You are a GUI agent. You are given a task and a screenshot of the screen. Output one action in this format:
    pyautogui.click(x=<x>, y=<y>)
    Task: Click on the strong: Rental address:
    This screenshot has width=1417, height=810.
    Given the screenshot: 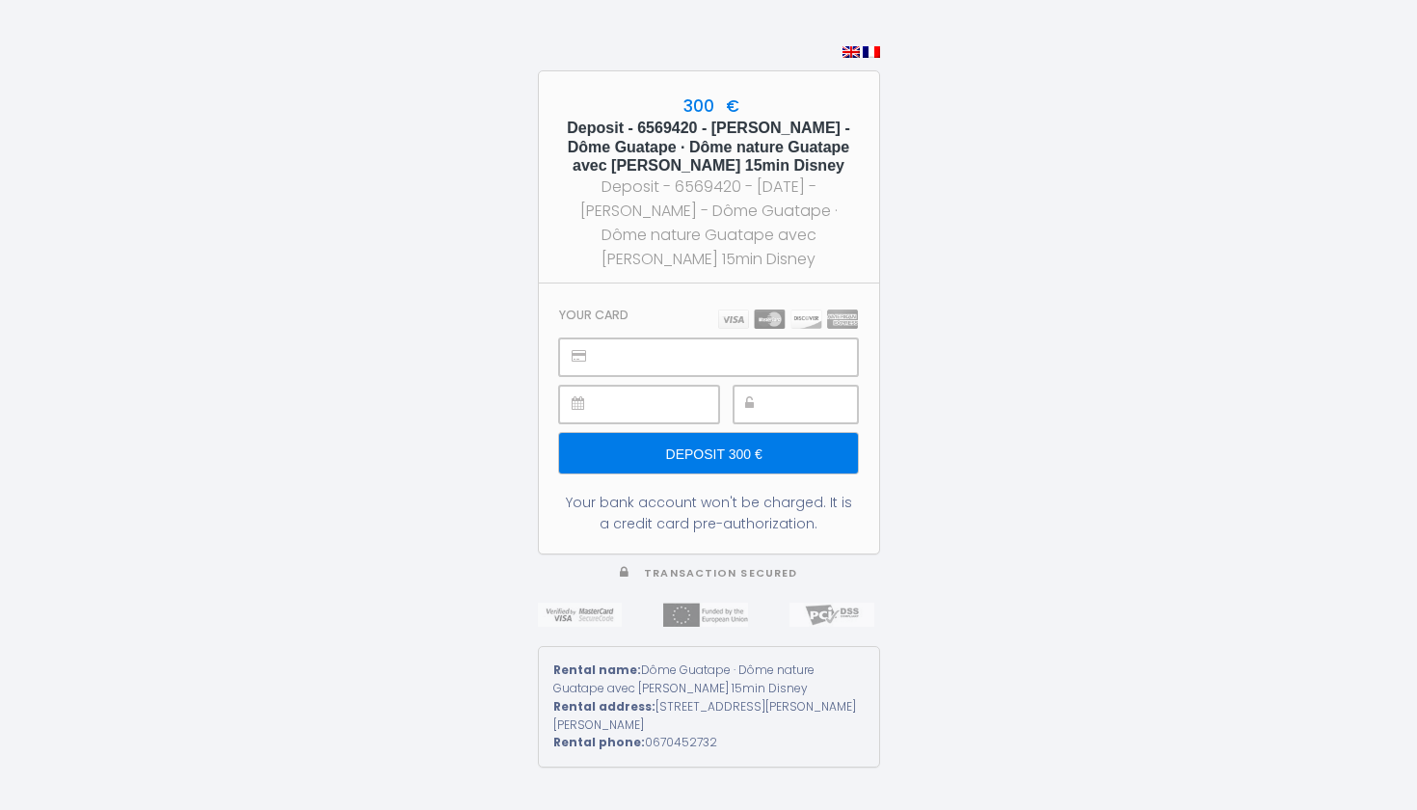 What is the action you would take?
    pyautogui.click(x=604, y=706)
    